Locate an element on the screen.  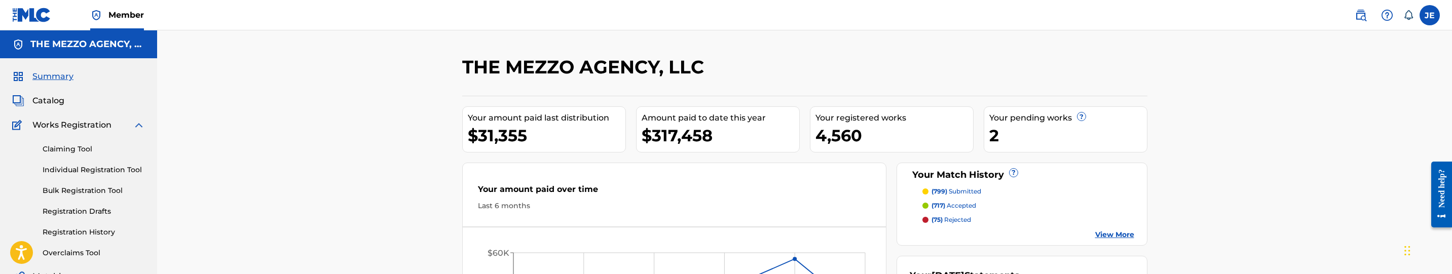
div: $31,355 is located at coordinates (546, 135).